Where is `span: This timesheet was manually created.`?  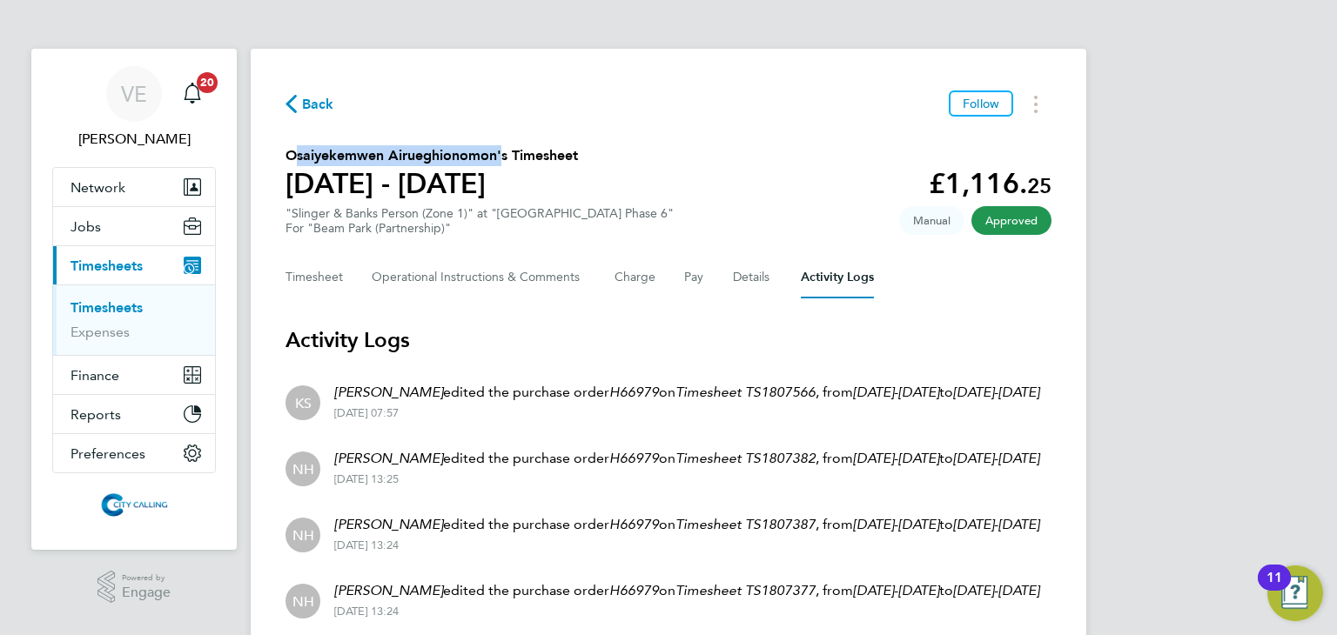
span: This timesheet was manually created. is located at coordinates (931, 220).